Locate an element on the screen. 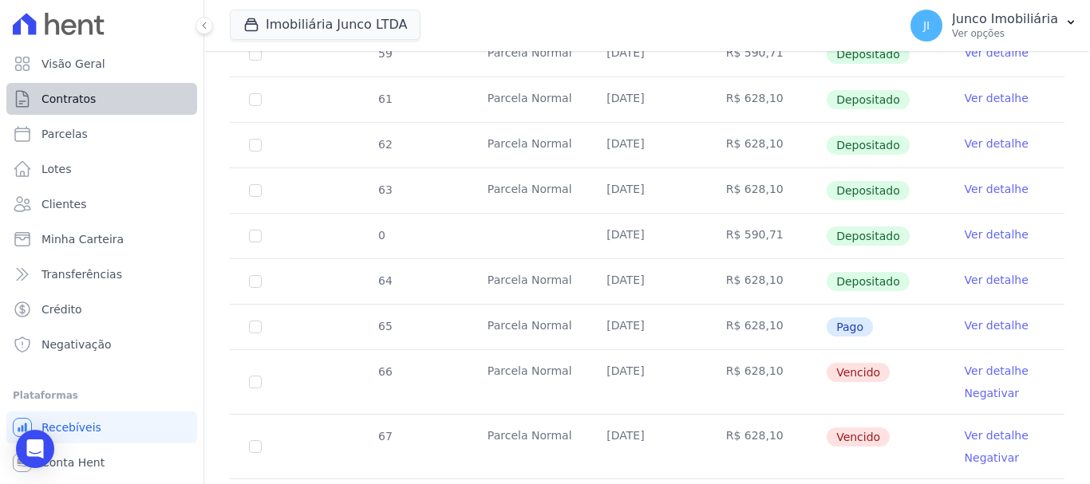  span: 66 is located at coordinates (385, 372).